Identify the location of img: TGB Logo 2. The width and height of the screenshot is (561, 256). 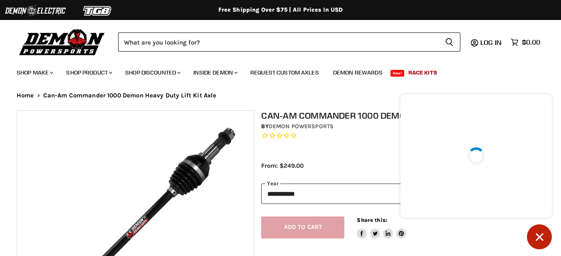
(98, 11).